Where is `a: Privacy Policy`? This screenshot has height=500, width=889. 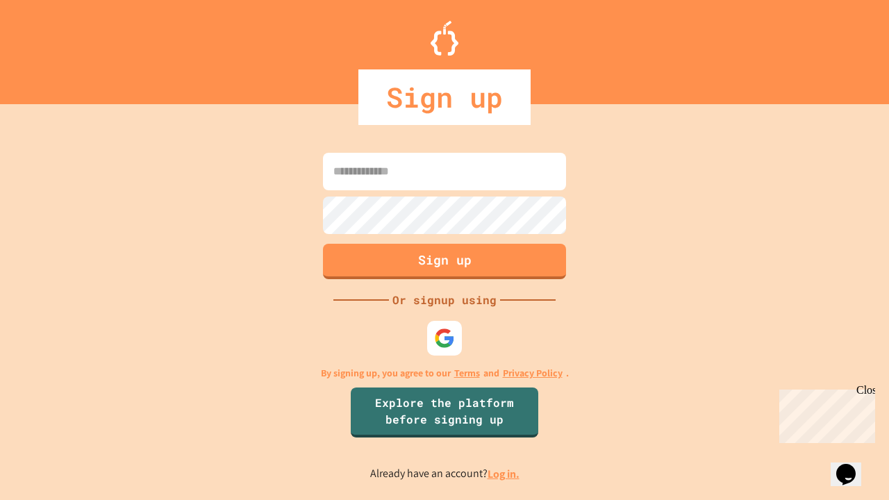 a: Privacy Policy is located at coordinates (533, 373).